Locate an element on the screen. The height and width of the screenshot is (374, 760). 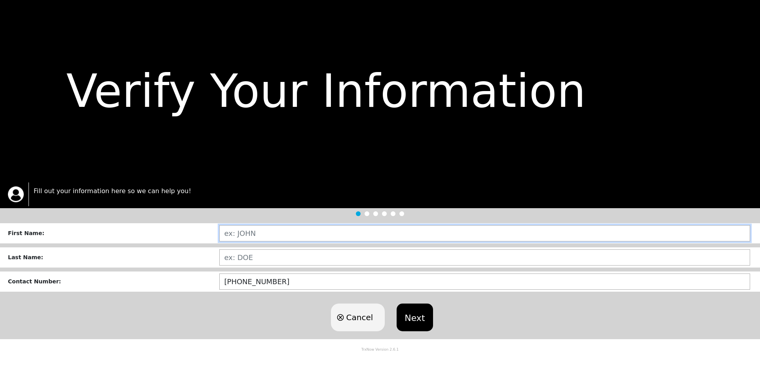
input: ex: JOHN is located at coordinates (485, 233).